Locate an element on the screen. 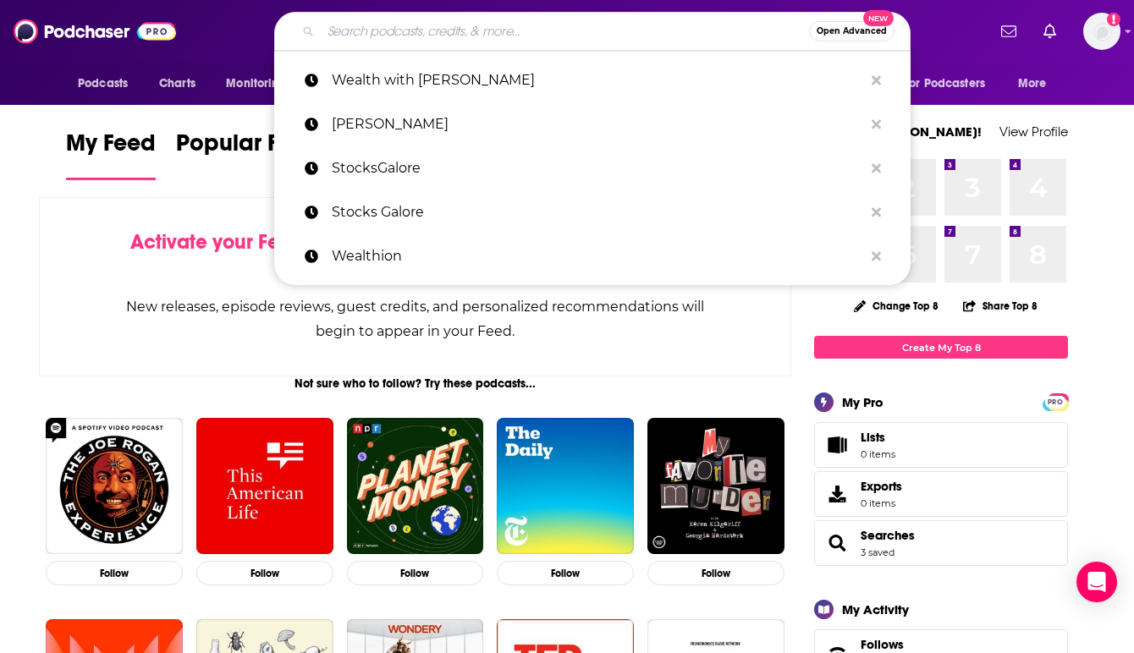  span: Podcasts is located at coordinates (102, 84).